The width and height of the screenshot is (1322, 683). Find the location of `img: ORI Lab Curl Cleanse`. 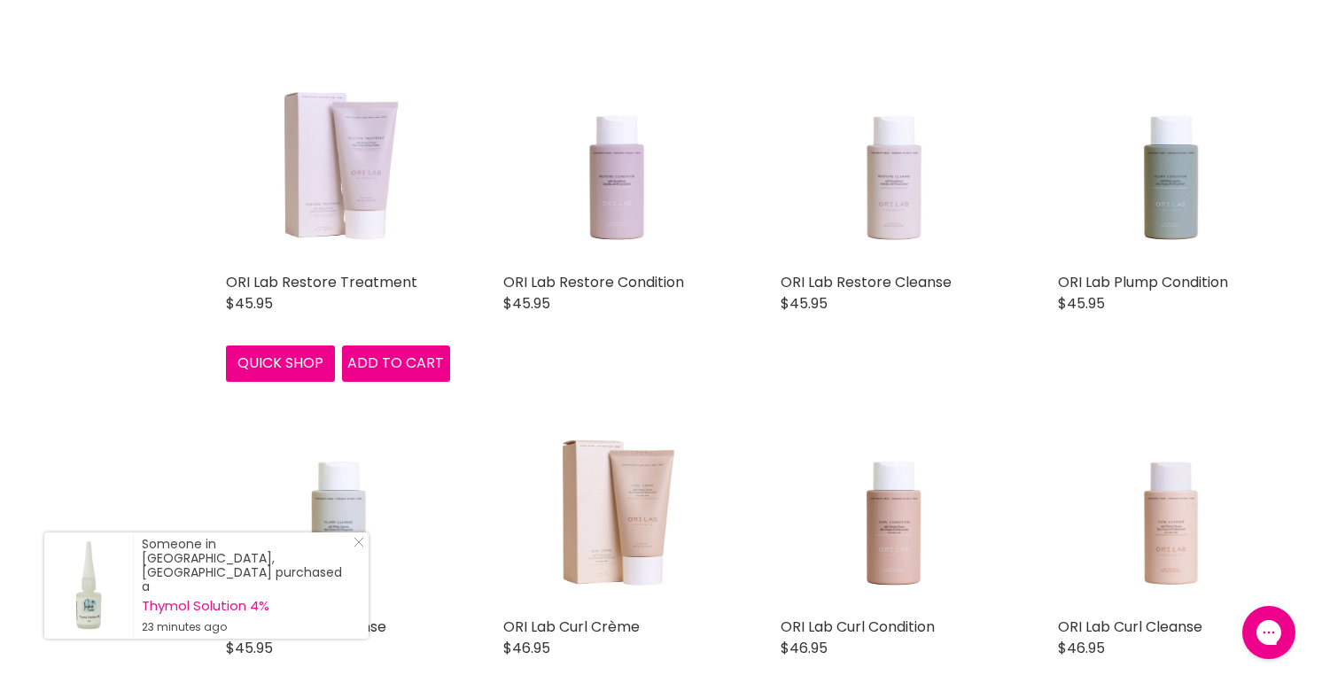

img: ORI Lab Curl Cleanse is located at coordinates (1169, 496).